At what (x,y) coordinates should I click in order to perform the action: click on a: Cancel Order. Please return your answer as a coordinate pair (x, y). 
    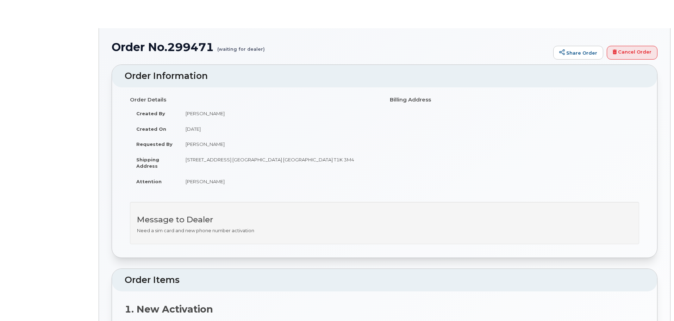
    Looking at the image, I should click on (632, 53).